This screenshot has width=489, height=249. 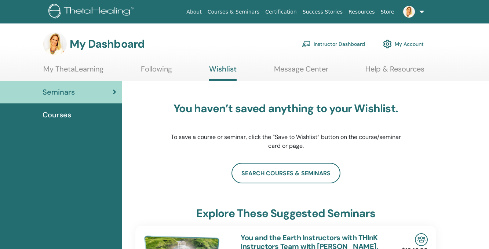 What do you see at coordinates (323, 12) in the screenshot?
I see `a: Success Stories` at bounding box center [323, 12].